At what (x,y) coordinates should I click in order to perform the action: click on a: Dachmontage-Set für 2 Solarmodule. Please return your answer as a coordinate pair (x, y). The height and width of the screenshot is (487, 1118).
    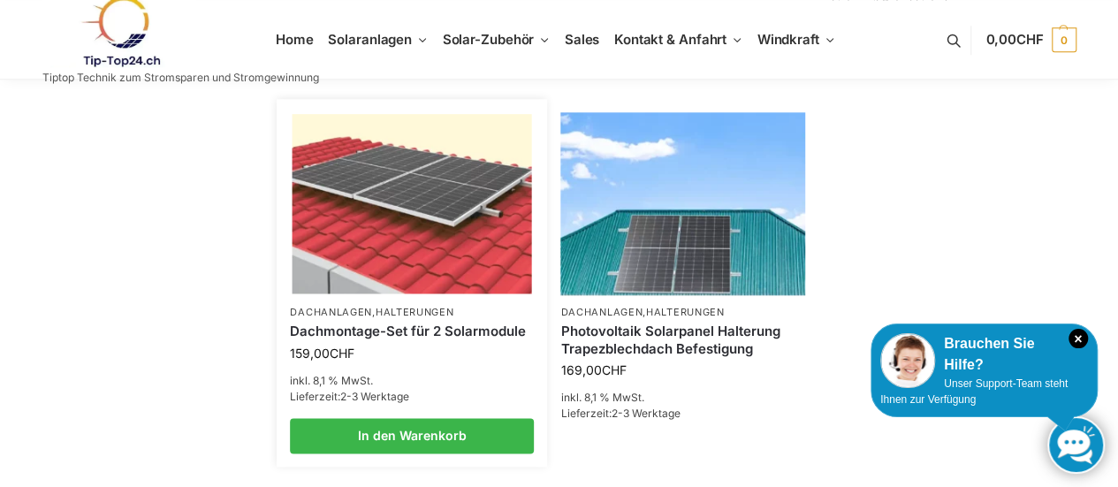
    Looking at the image, I should click on (412, 331).